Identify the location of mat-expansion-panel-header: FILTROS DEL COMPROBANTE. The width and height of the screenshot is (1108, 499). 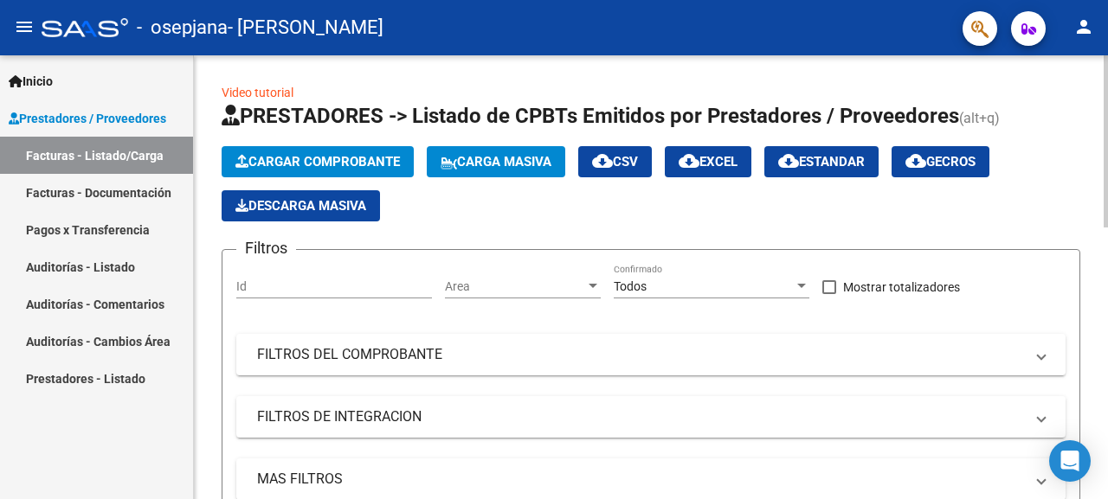
(651, 355).